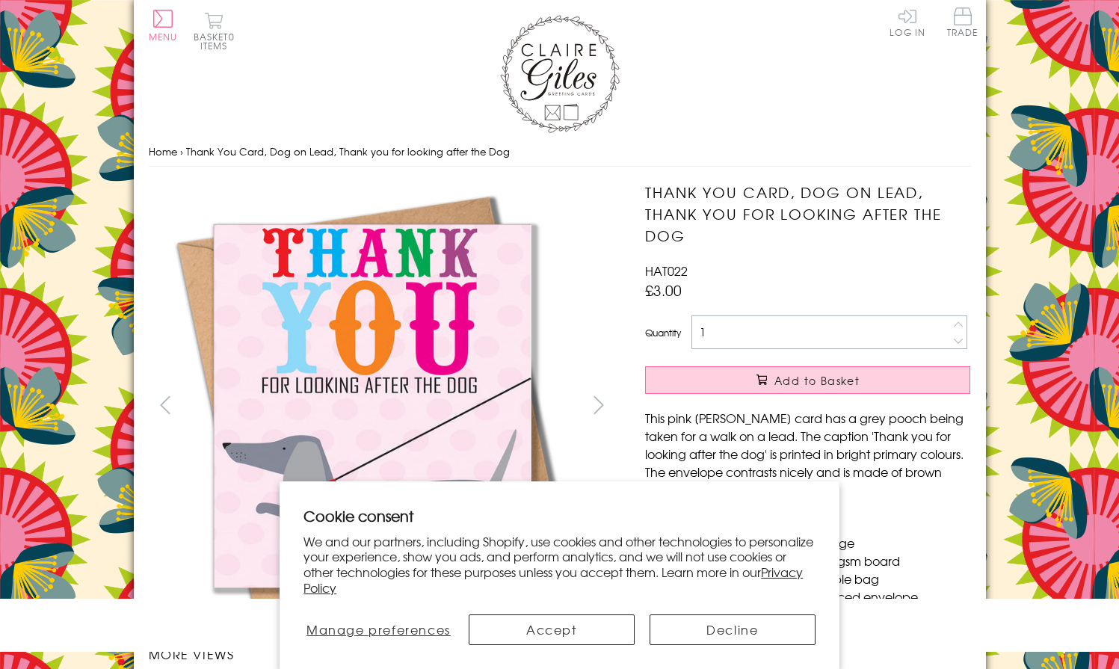 Image resolution: width=1119 pixels, height=669 pixels. Describe the element at coordinates (907, 22) in the screenshot. I see `a: Log In` at that location.